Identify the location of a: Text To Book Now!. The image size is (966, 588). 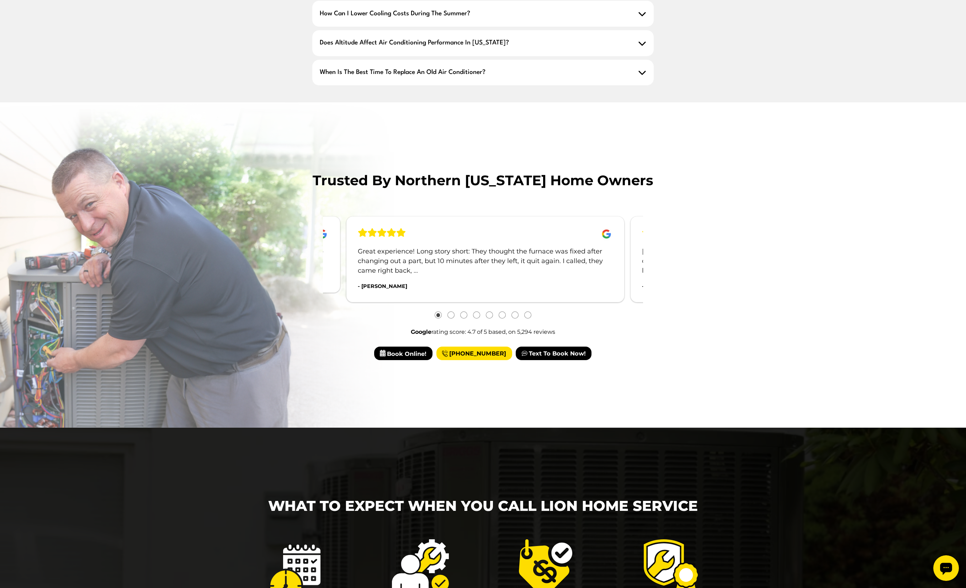
(554, 353).